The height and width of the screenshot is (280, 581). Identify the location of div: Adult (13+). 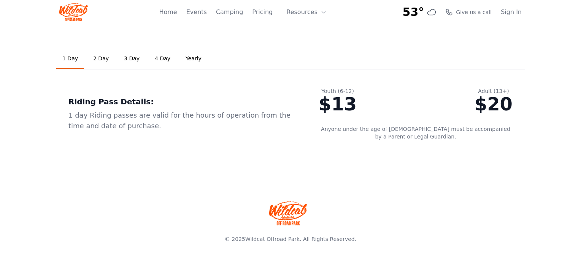
(493, 91).